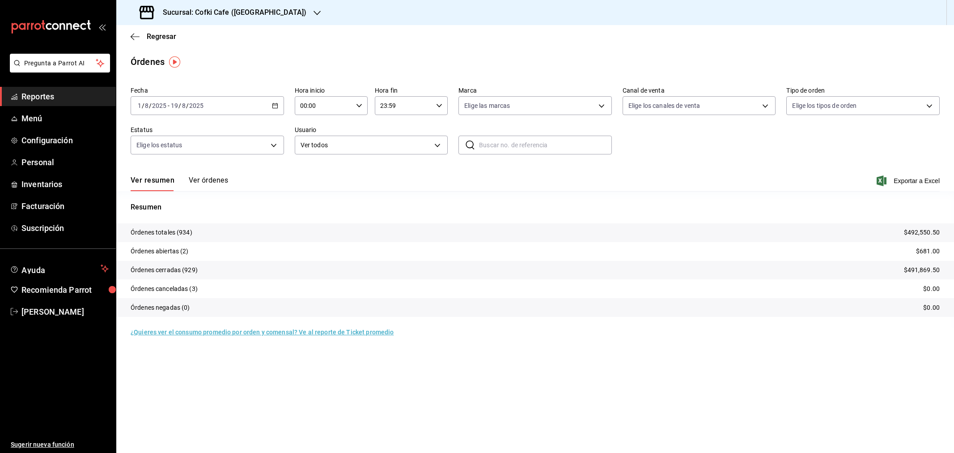 This screenshot has width=954, height=453. What do you see at coordinates (863, 90) in the screenshot?
I see `label: Tipo de orden` at bounding box center [863, 90].